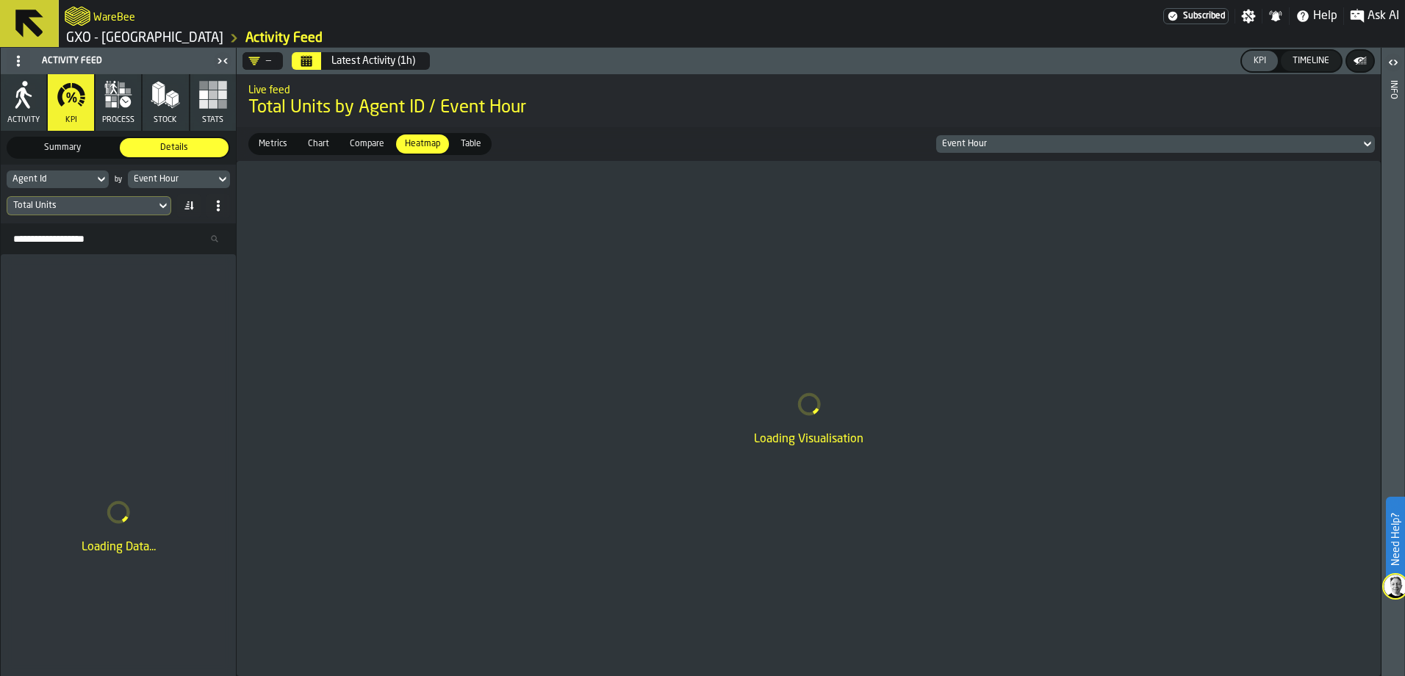 Image resolution: width=1405 pixels, height=676 pixels. I want to click on span: Compare, so click(367, 144).